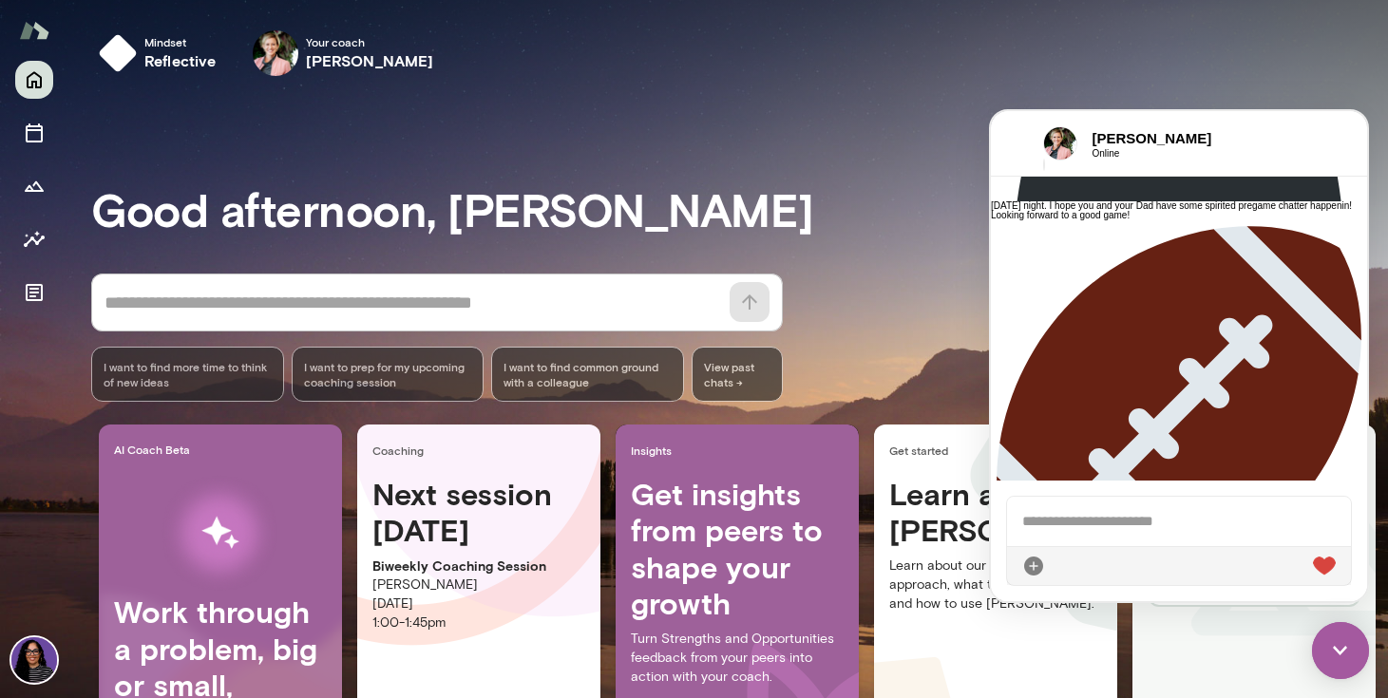 The width and height of the screenshot is (1388, 698). Describe the element at coordinates (34, 80) in the screenshot. I see `button: Home` at that location.